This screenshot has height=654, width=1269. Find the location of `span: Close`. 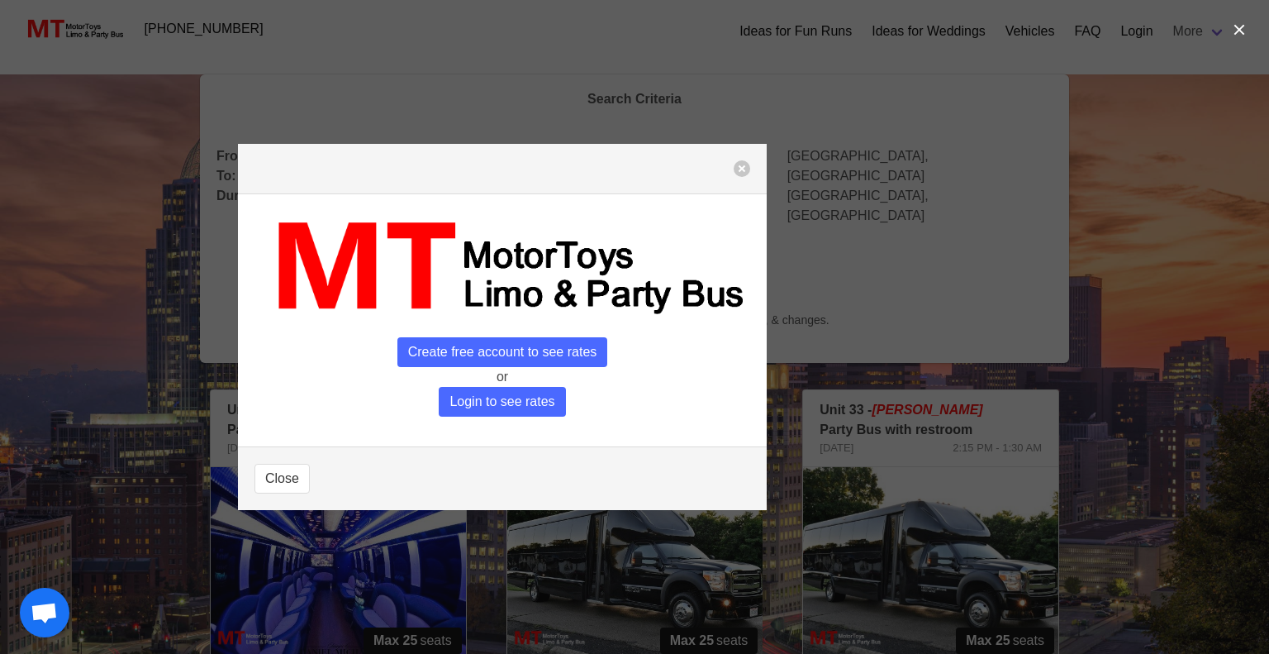

span: Close is located at coordinates (282, 478).